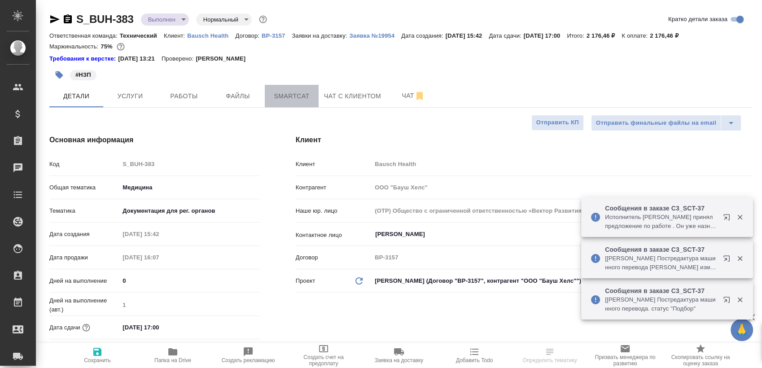 The image size is (762, 368). I want to click on div: Нажми, чтобы открыть папку с инструкцией, so click(83, 59).